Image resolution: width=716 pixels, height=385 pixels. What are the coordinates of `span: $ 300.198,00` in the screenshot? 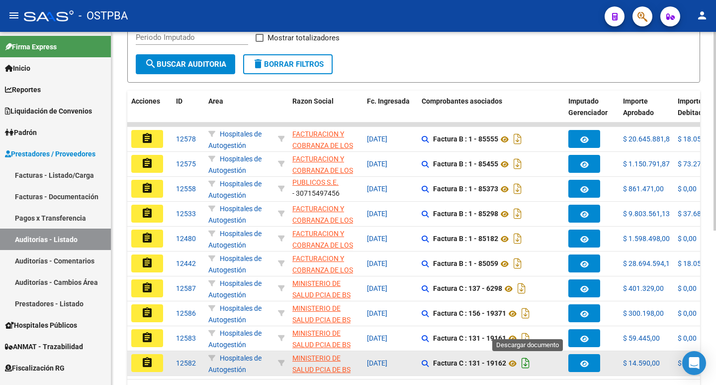 It's located at (644, 313).